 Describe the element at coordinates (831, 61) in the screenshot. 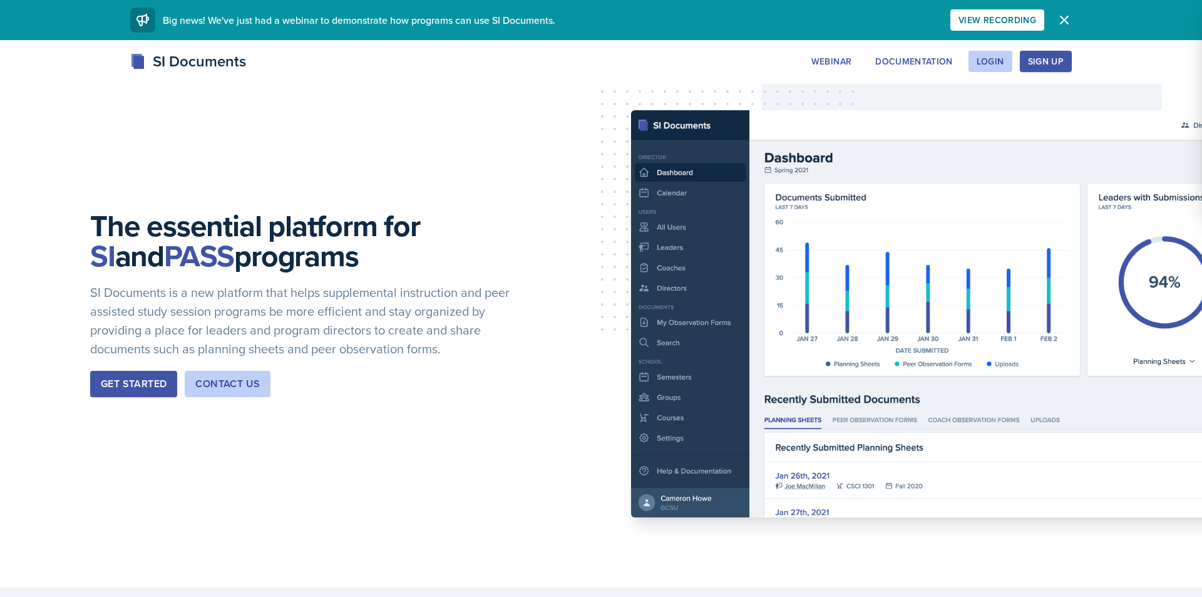

I see `div: Webinar` at that location.